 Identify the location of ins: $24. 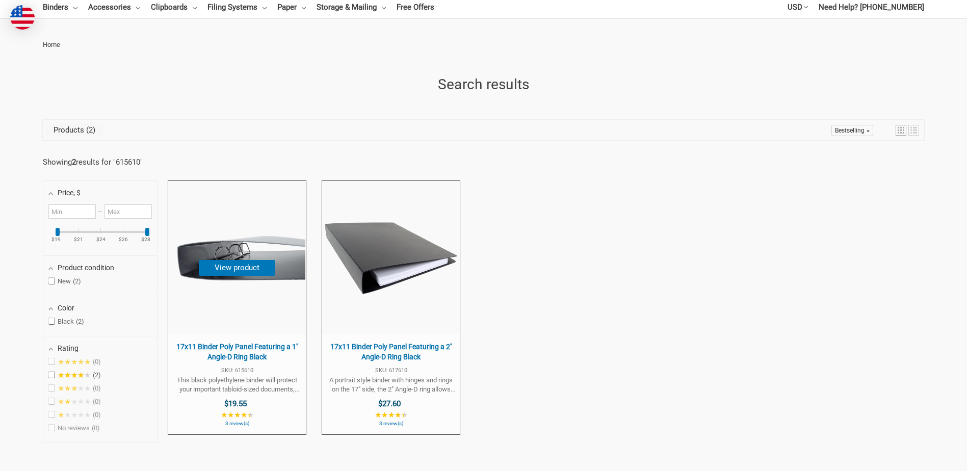
(101, 240).